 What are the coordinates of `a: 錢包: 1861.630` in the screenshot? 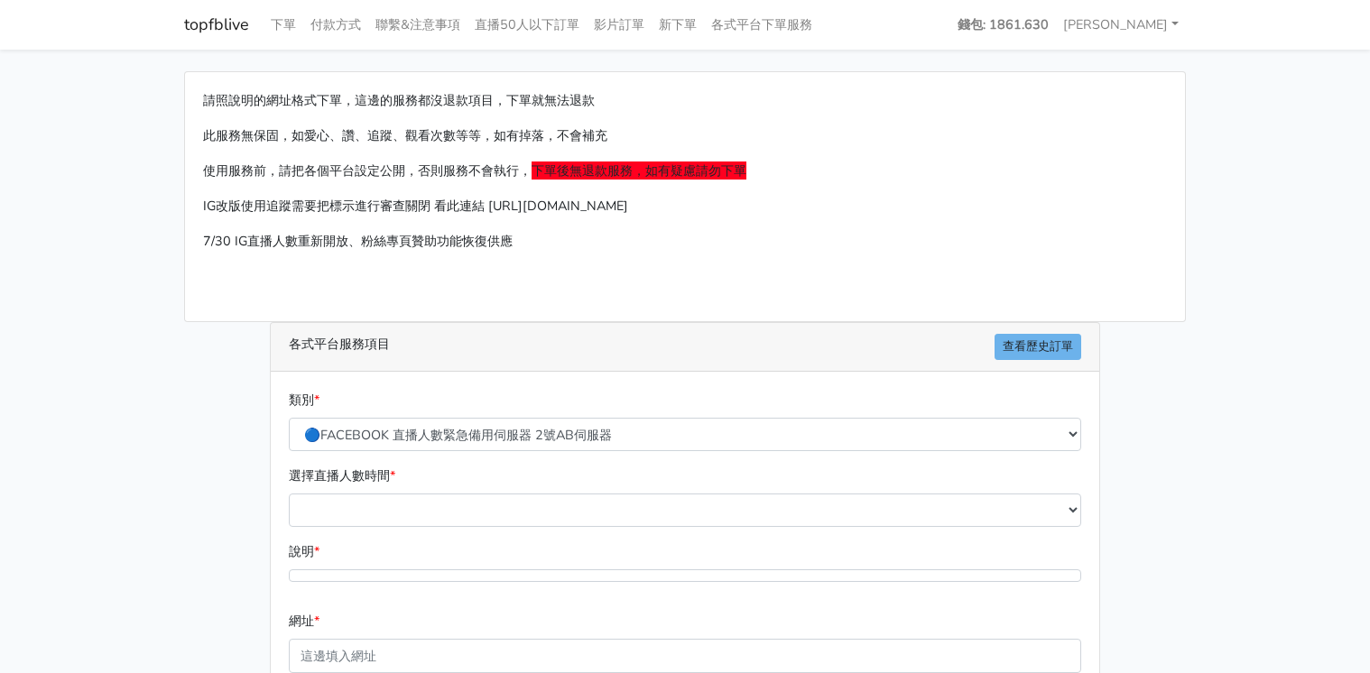 It's located at (1003, 24).